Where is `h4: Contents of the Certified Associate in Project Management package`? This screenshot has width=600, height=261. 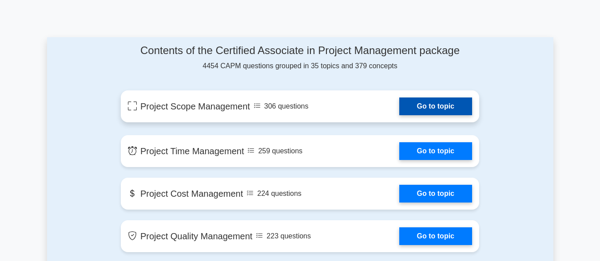
h4: Contents of the Certified Associate in Project Management package is located at coordinates (300, 51).